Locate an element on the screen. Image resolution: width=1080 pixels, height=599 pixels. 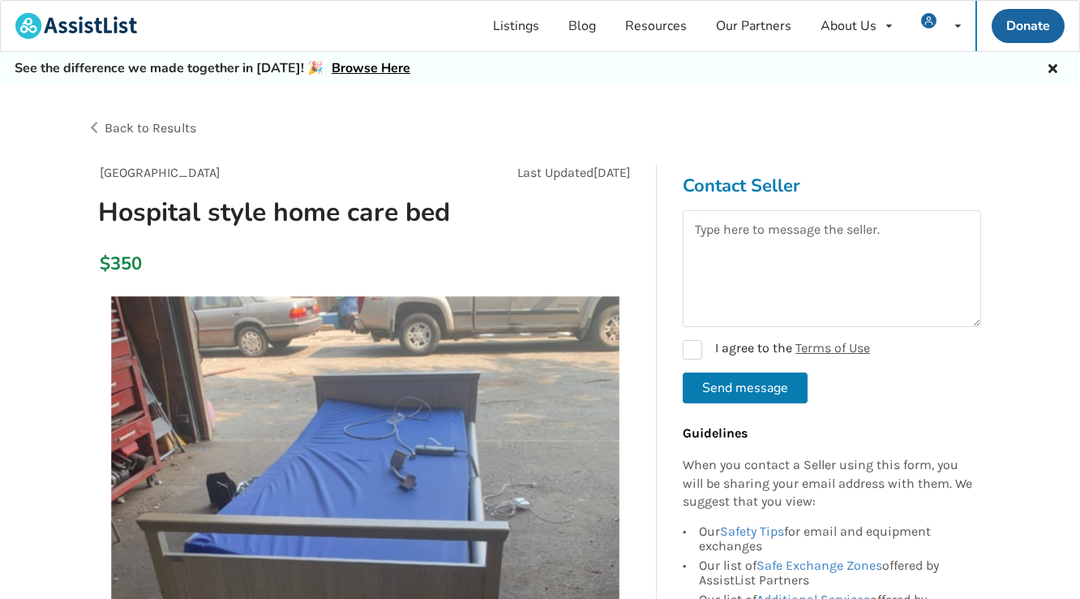
p: When you contact a Seller using this form, you will be sharing your email address with them. We s... is located at coordinates (828, 483).